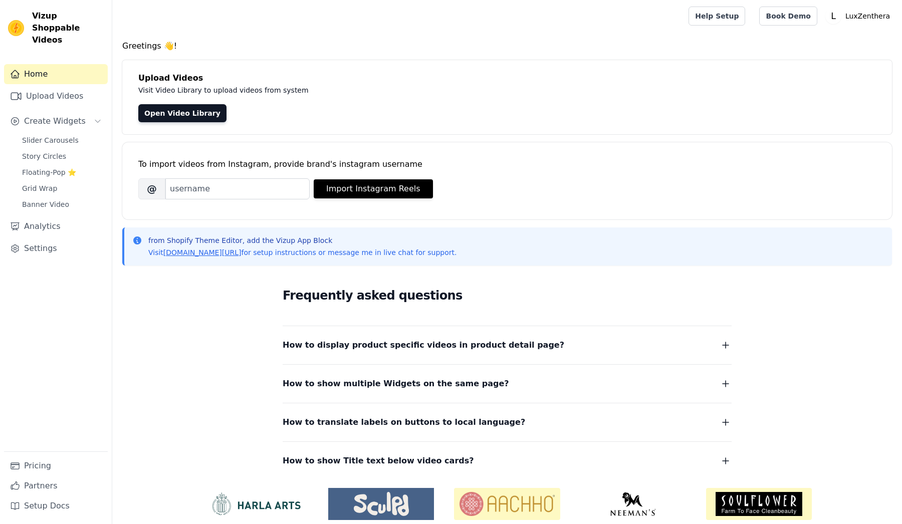 The image size is (902, 524). I want to click on span: Grid Wrap, so click(40, 188).